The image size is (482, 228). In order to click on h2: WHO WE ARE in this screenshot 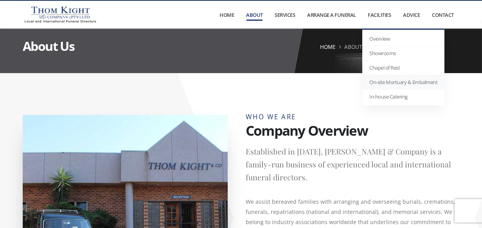, I will do `click(353, 117)`.